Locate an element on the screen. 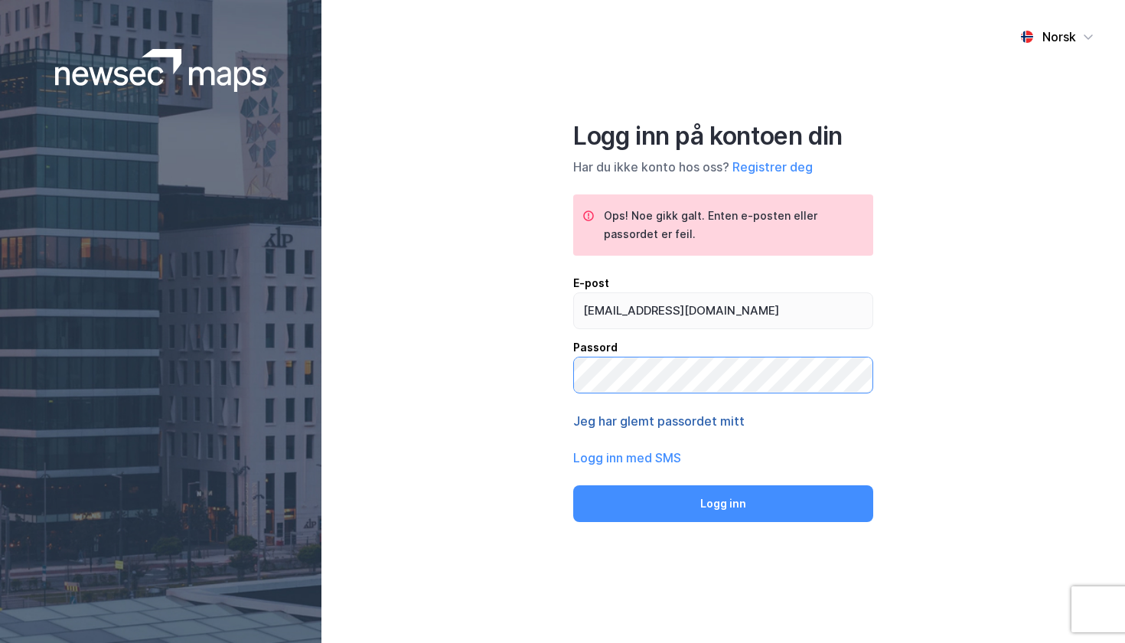  div: Har du ikke konto hos oss? is located at coordinates (723, 167).